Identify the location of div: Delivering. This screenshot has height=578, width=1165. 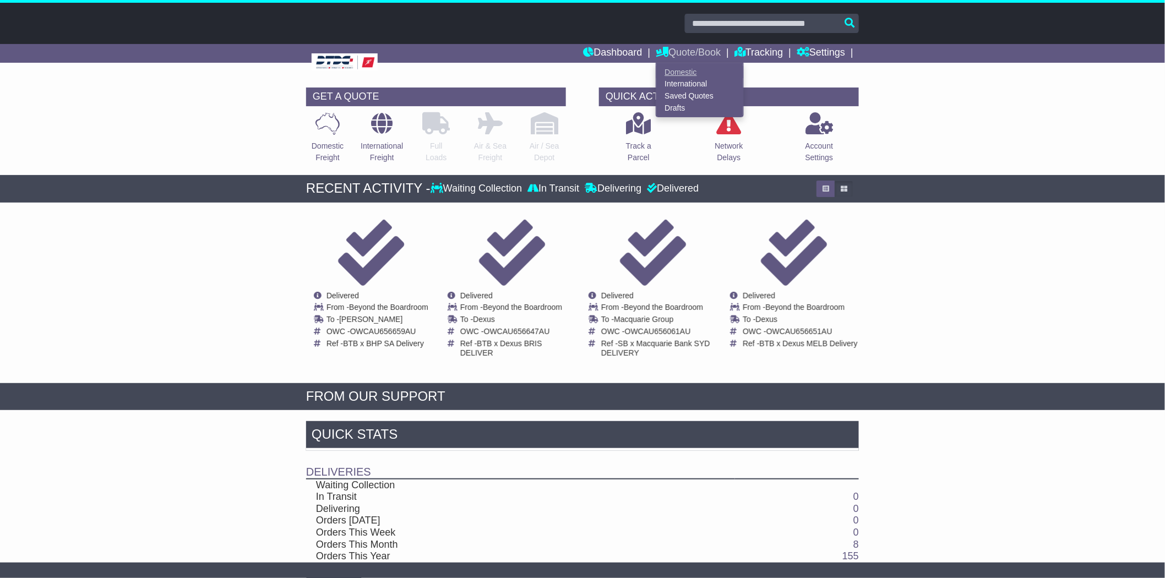
(613, 189).